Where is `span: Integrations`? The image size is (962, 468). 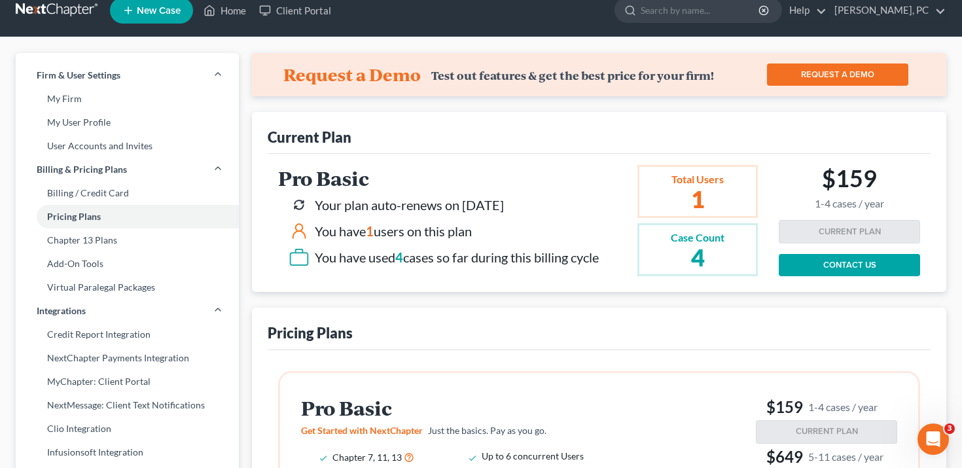 span: Integrations is located at coordinates (61, 311).